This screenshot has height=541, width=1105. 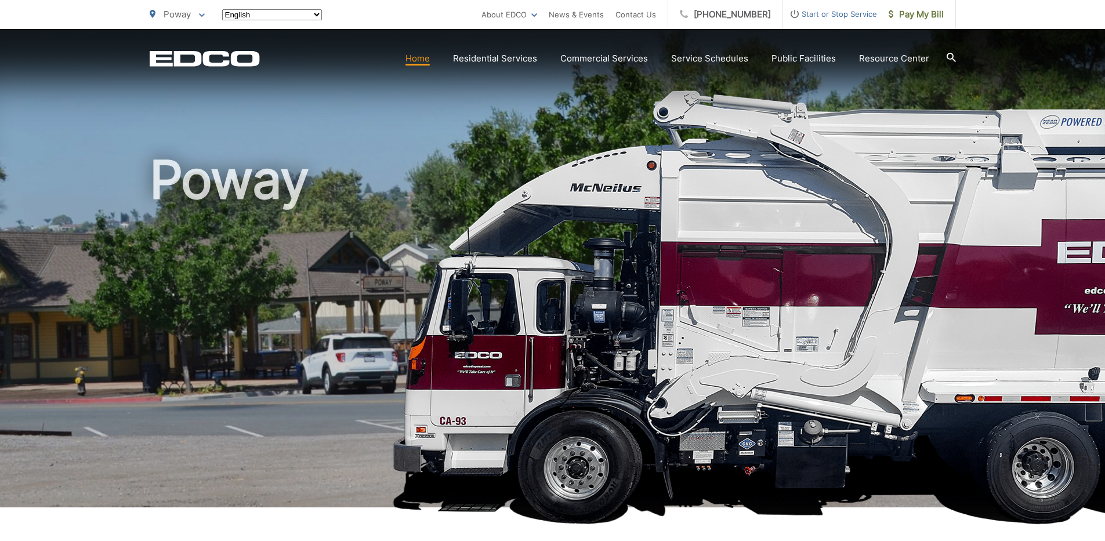 I want to click on a: About EDCO, so click(x=509, y=14).